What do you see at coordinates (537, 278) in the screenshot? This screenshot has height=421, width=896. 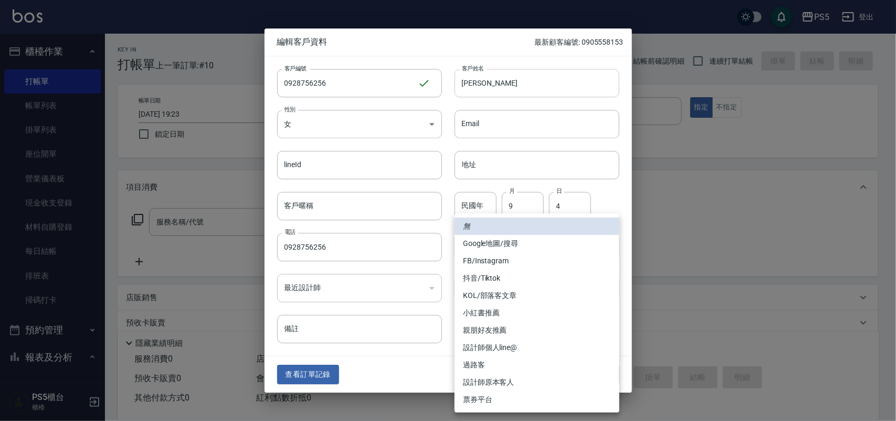 I see `li: 抖音/Tiktok` at bounding box center [537, 278].